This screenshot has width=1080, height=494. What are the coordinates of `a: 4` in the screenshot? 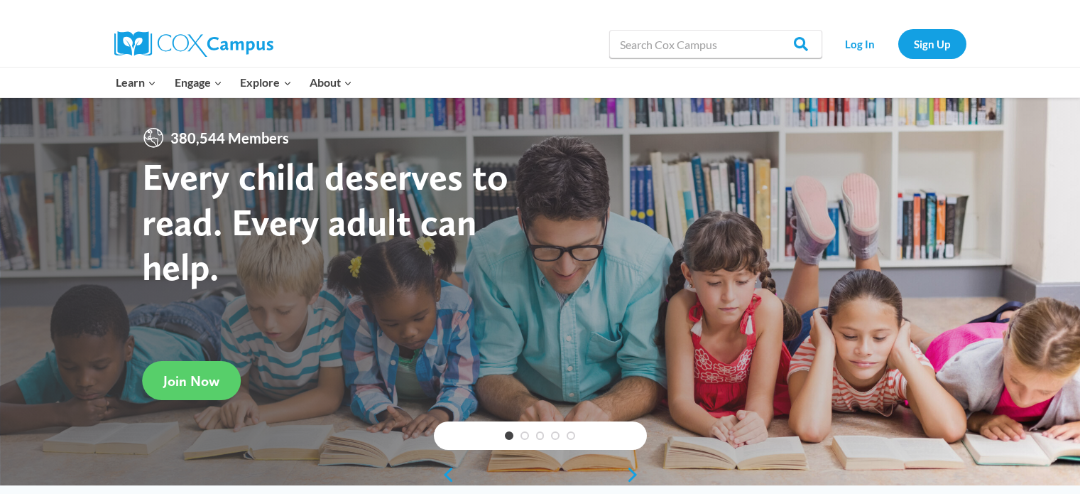 It's located at (555, 435).